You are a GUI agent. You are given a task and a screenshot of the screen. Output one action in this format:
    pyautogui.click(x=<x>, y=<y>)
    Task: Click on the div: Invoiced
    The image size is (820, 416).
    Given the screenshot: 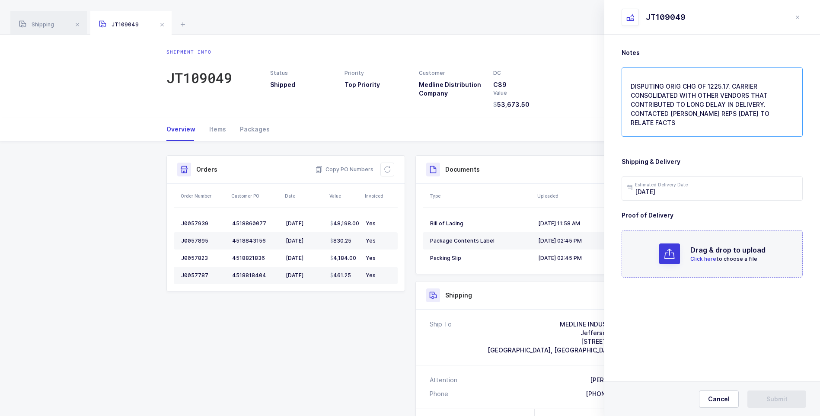 What is the action you would take?
    pyautogui.click(x=380, y=196)
    